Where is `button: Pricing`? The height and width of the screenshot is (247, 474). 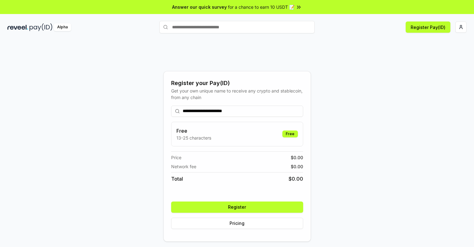
button: Pricing is located at coordinates (237, 223).